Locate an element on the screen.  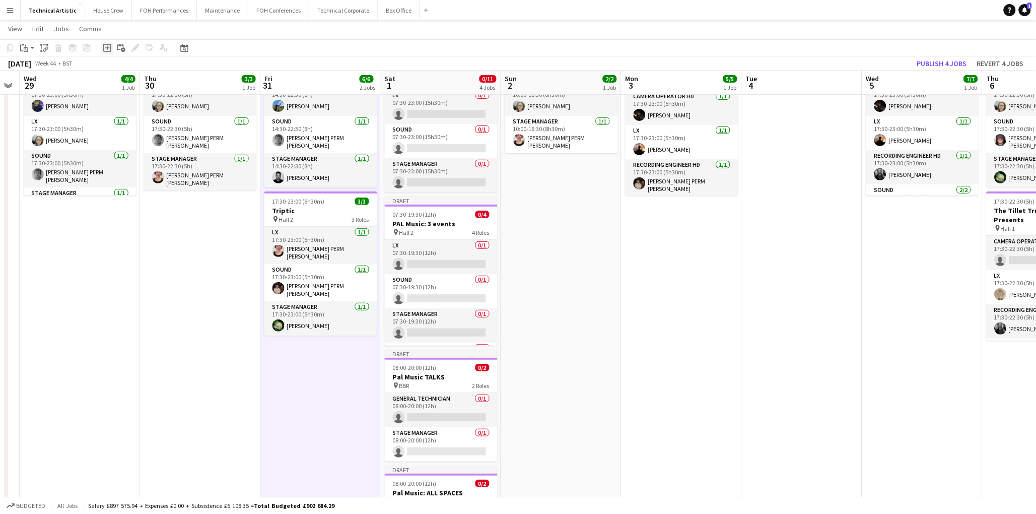
app-card-role: Sound0/107:30-19:30 (12h) is located at coordinates (441, 291).